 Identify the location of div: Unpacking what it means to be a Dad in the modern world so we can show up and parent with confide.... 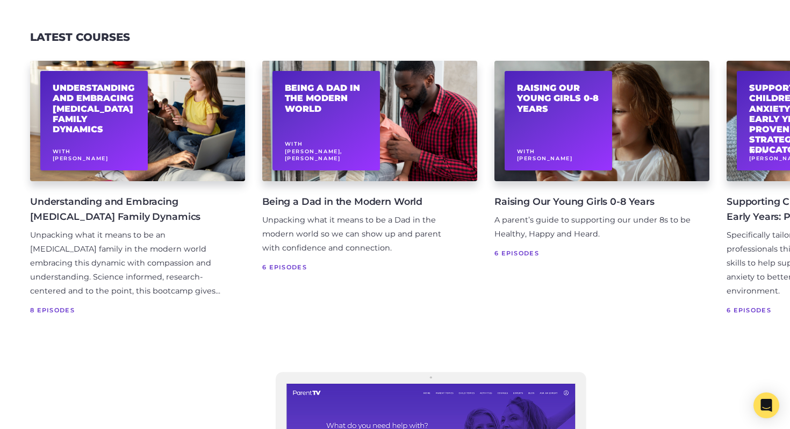
(361, 234).